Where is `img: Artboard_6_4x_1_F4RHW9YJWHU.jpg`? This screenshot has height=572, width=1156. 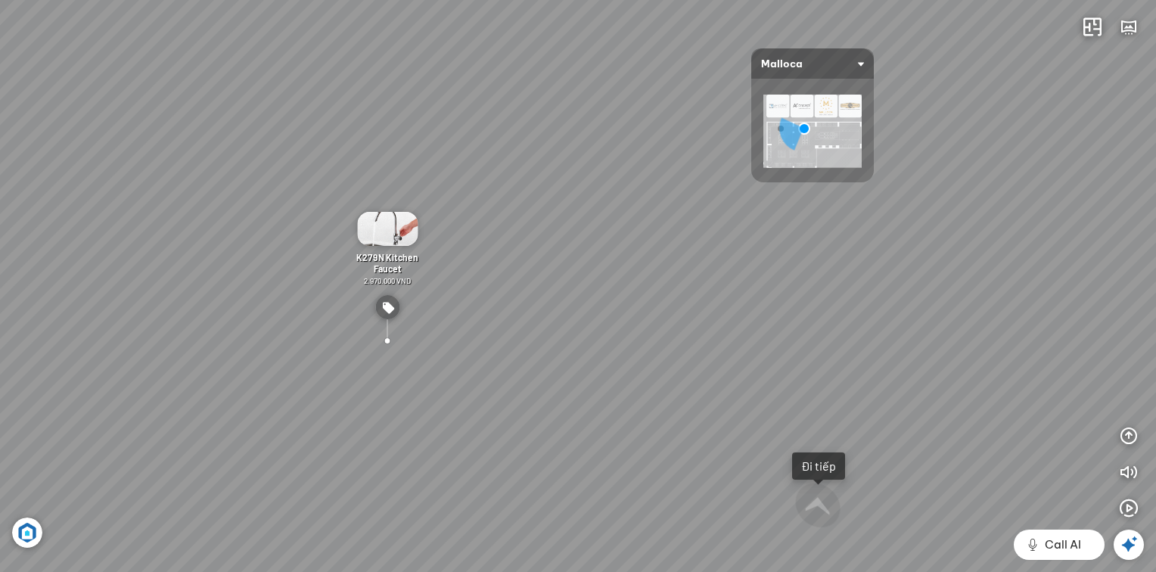
img: Artboard_6_4x_1_F4RHW9YJWHU.jpg is located at coordinates (27, 532).